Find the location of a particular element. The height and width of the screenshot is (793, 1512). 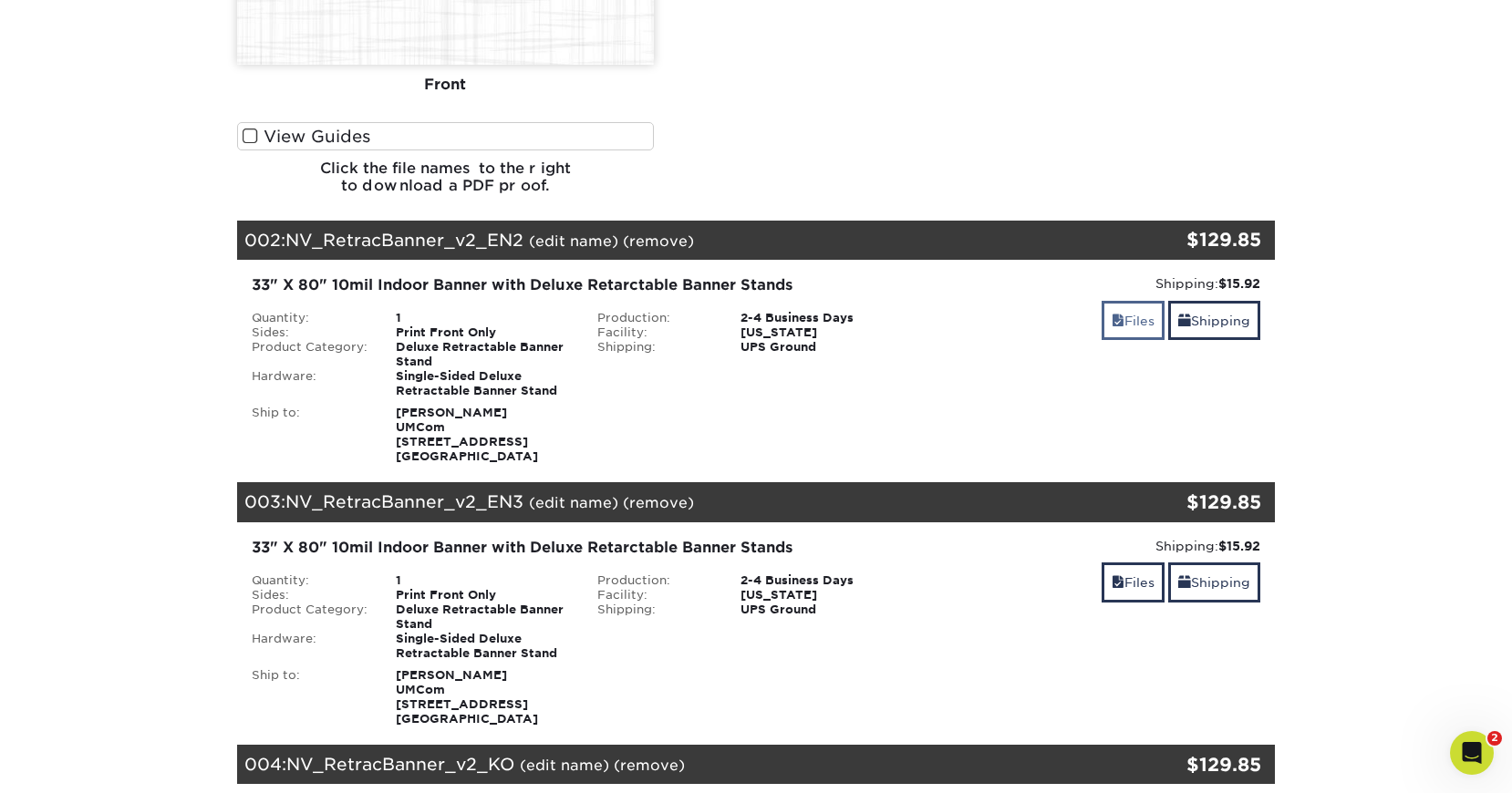

span: NV_RetracBanner_v2_EN2 is located at coordinates (404, 240).